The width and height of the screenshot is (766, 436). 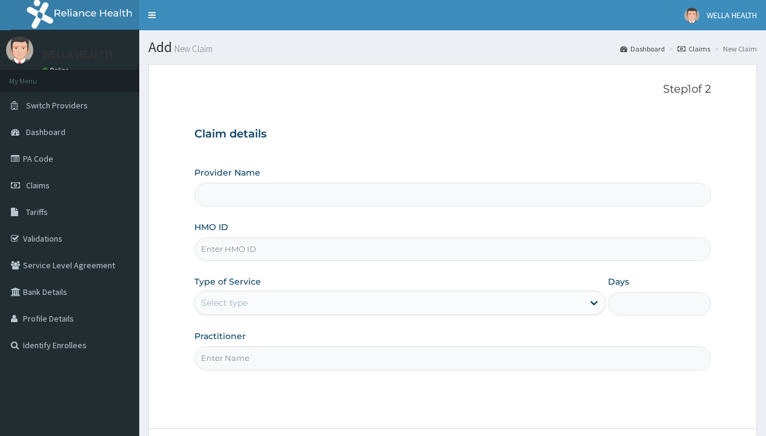 I want to click on span: Switch Providers, so click(x=57, y=105).